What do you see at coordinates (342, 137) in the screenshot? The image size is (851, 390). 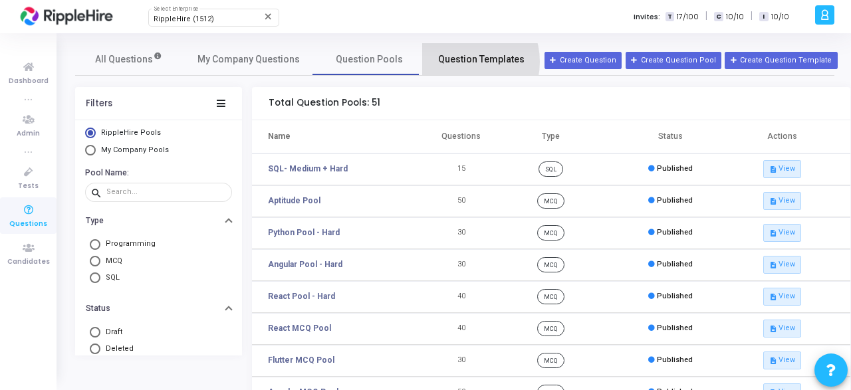 I see `th: Name` at bounding box center [342, 137].